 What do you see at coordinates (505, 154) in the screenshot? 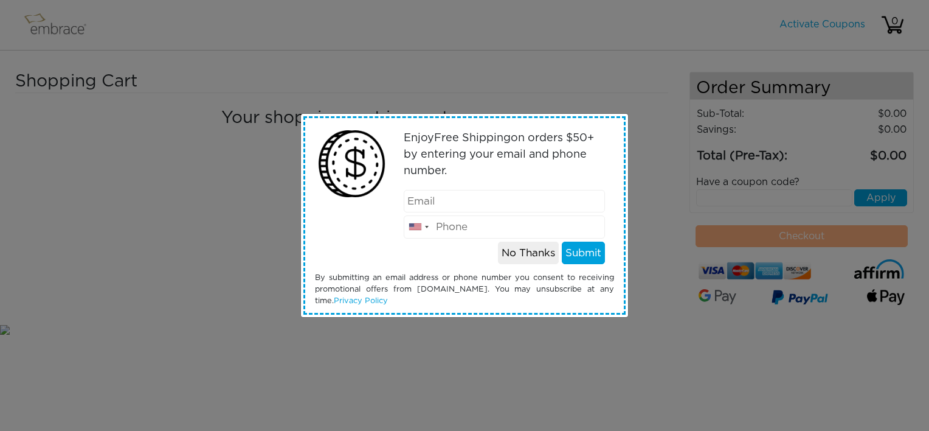
I see `p: Enjoy on orders $50+ by entering your email and phone number.` at bounding box center [505, 154].